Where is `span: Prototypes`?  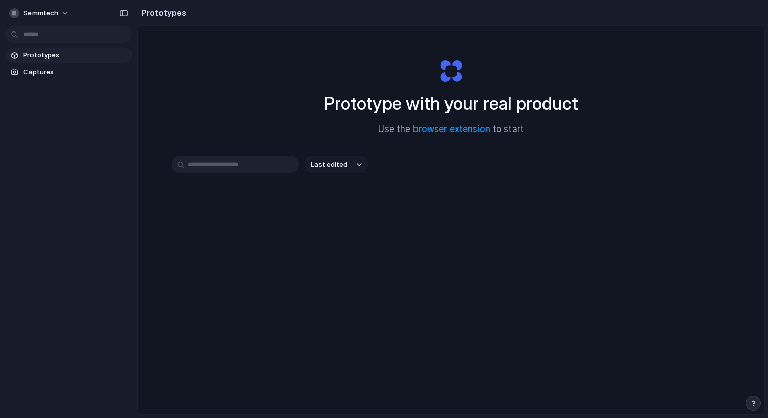 span: Prototypes is located at coordinates (76, 55).